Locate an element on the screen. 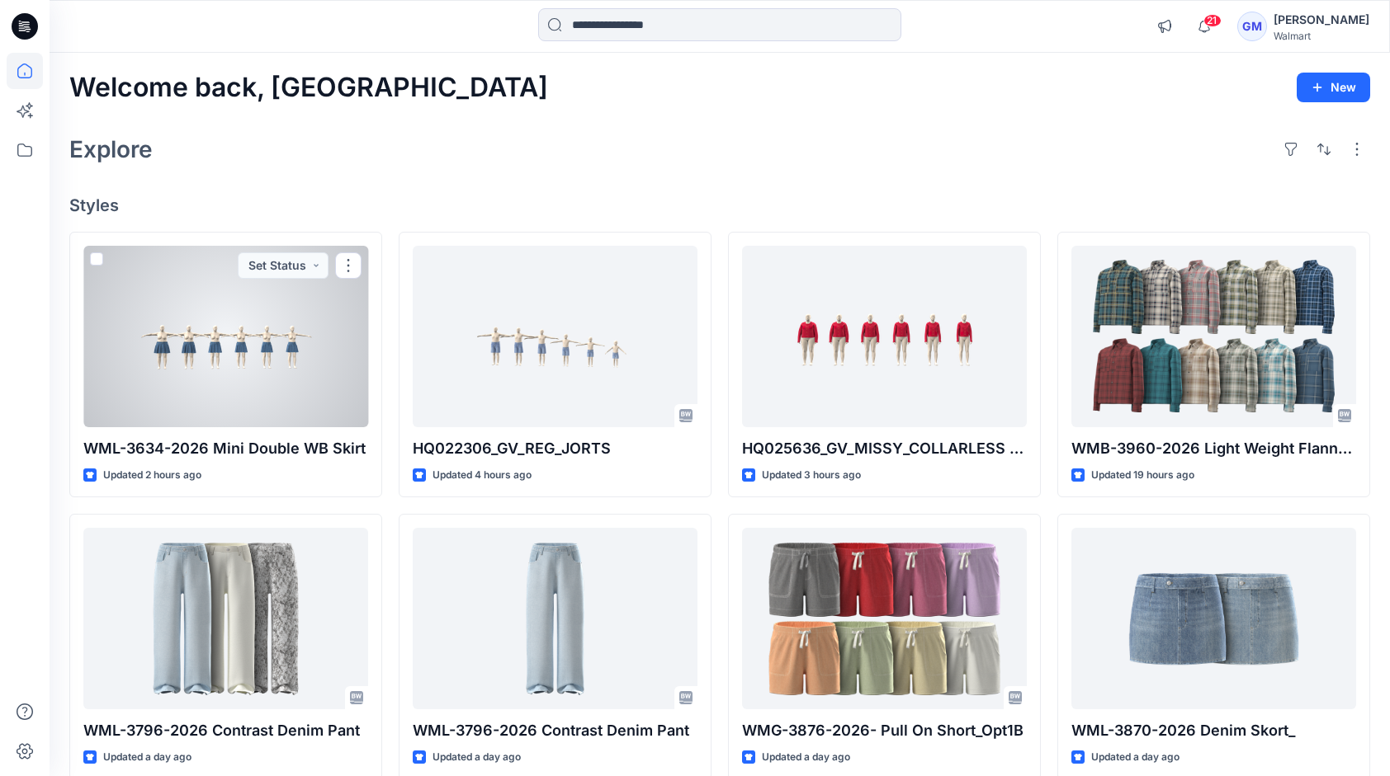 This screenshot has height=776, width=1390. h2: Explore is located at coordinates (111, 149).